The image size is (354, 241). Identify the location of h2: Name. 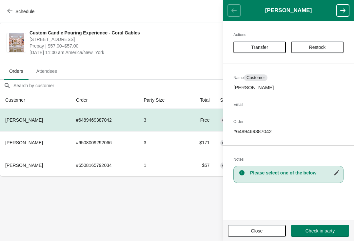
(288, 78).